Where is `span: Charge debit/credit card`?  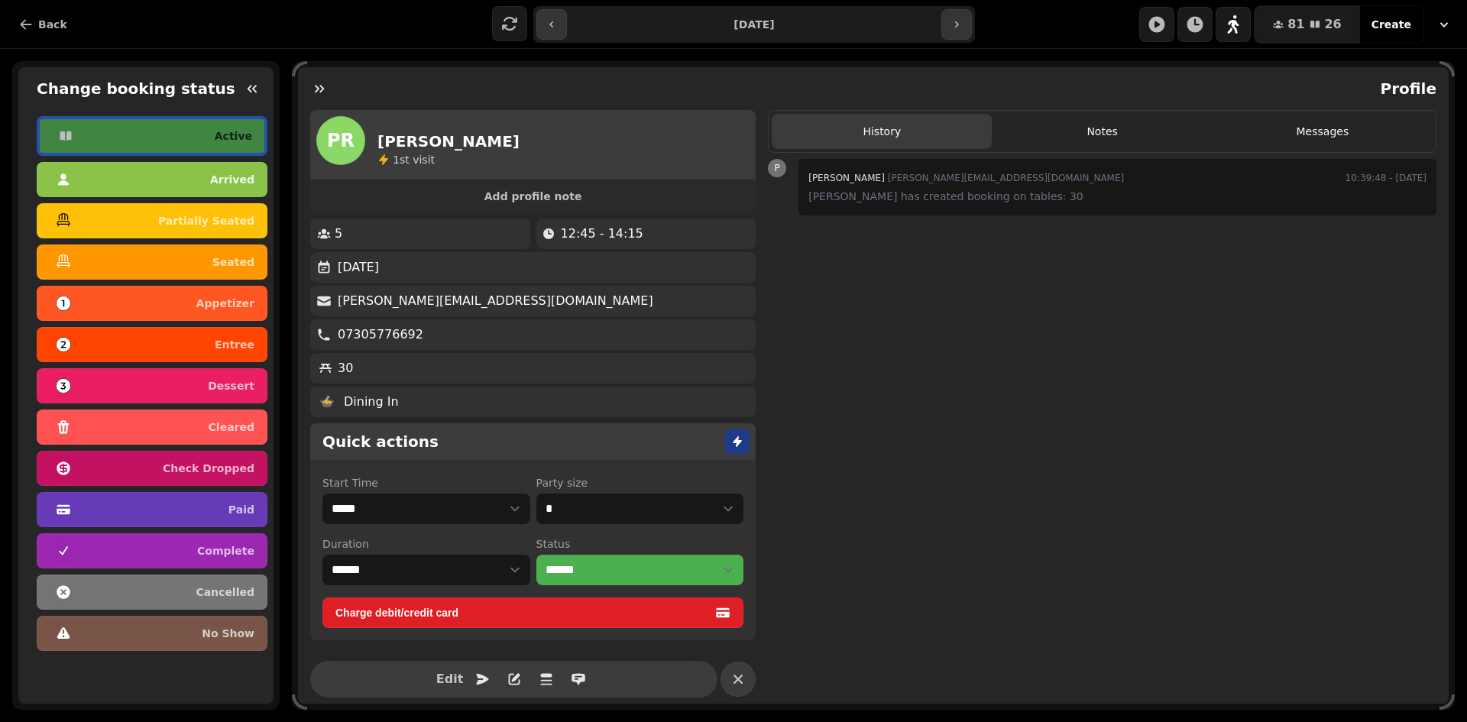 span: Charge debit/credit card is located at coordinates (523, 613).